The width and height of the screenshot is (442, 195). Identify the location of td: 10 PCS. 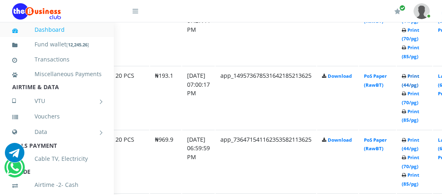
(130, 34).